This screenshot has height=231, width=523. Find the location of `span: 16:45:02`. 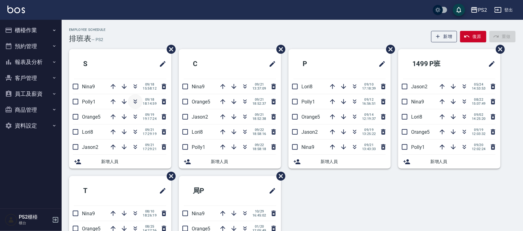

span: 16:45:02 is located at coordinates (259, 215).